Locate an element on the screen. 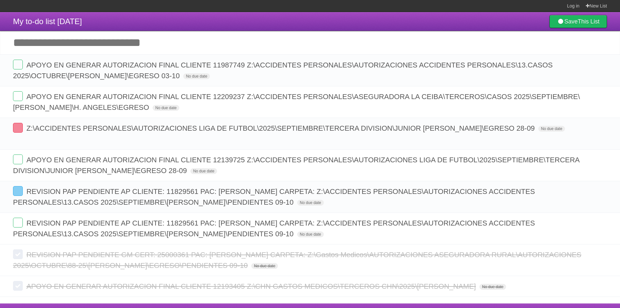 The image size is (620, 308). b: This List is located at coordinates (588, 21).